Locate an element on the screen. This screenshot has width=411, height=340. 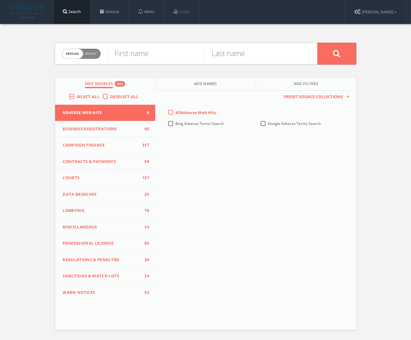
button: Regulations & Penalties20 is located at coordinates (105, 260).